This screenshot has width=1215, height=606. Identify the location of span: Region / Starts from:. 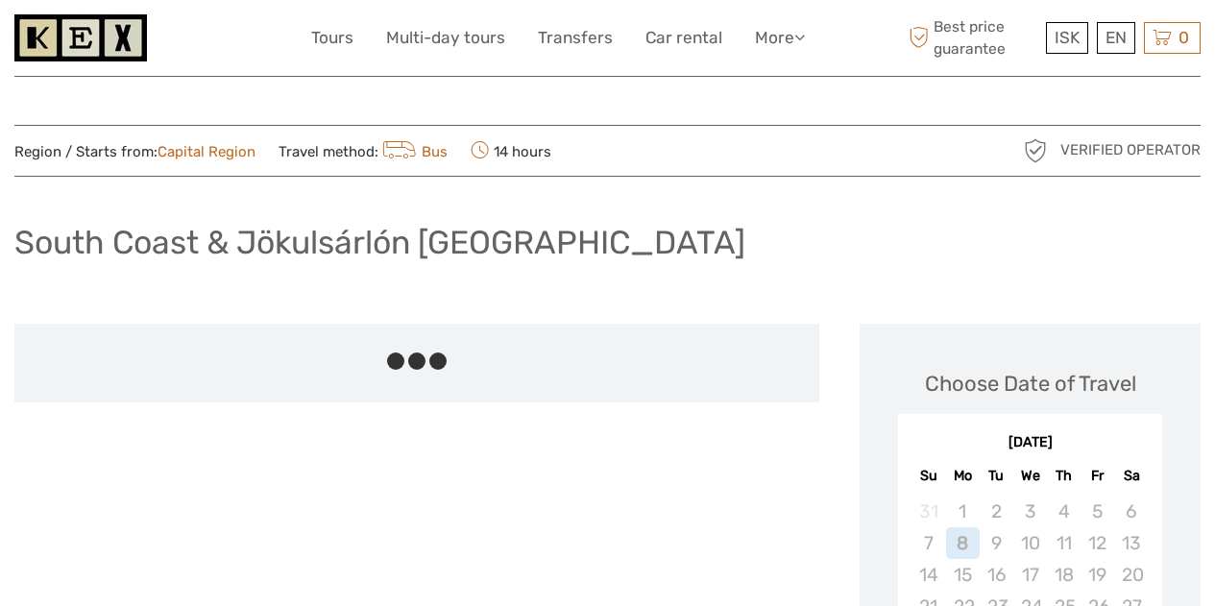
(134, 152).